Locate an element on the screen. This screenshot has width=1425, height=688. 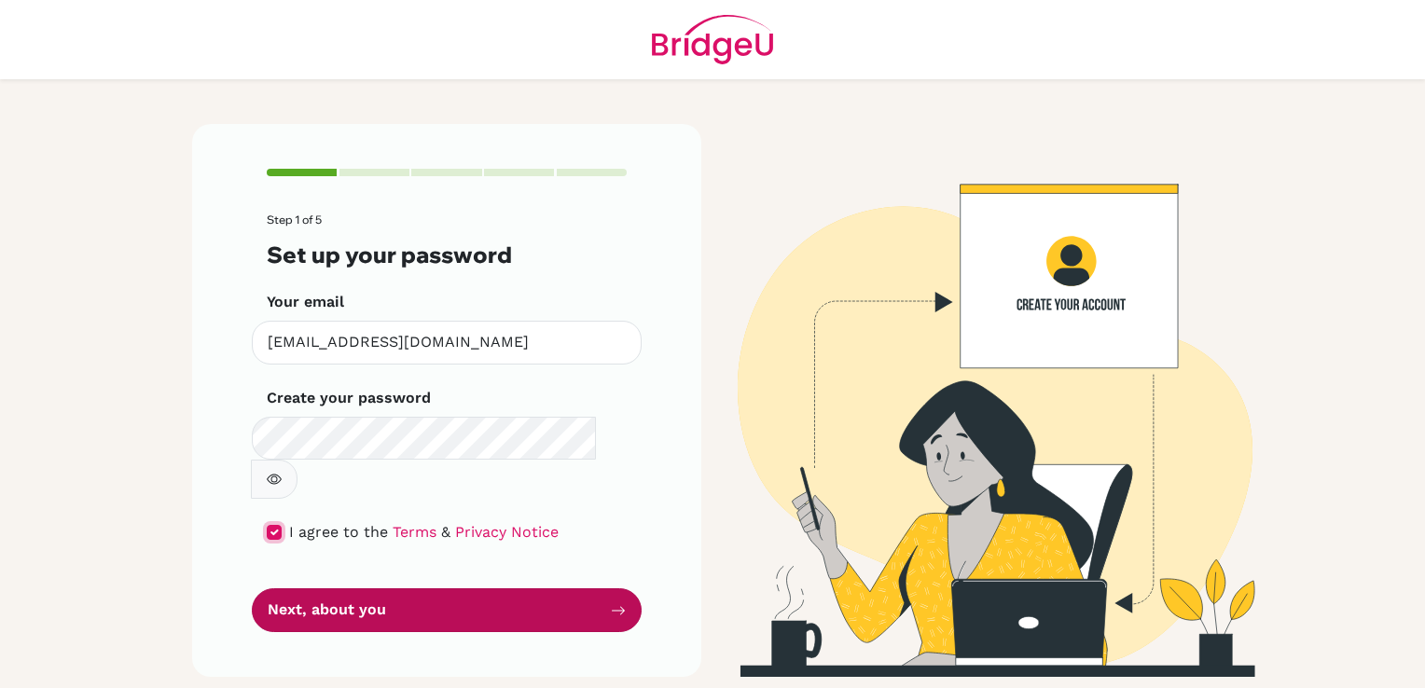
input: Insert your email* is located at coordinates (447, 342).